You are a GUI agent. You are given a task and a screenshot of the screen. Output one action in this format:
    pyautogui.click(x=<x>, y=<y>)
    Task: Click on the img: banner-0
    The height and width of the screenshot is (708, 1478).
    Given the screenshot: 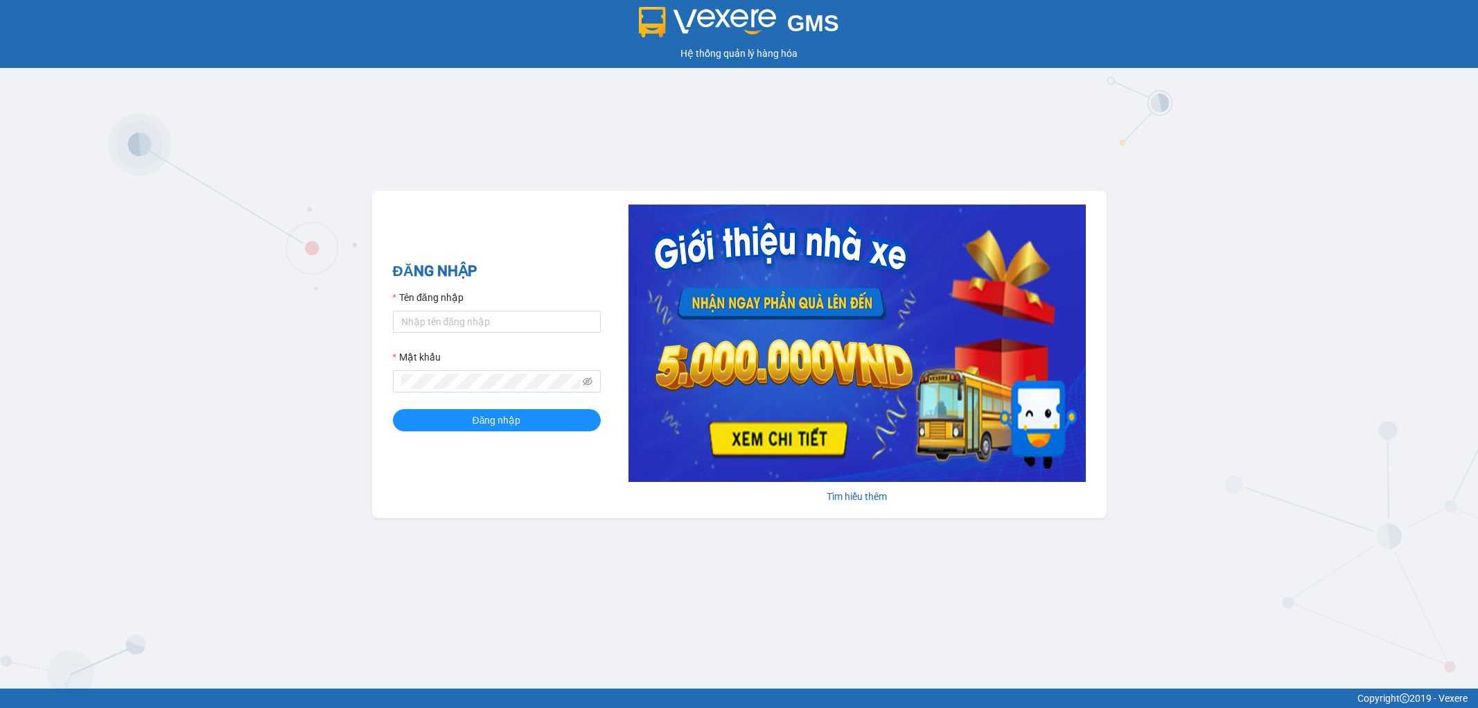 What is the action you would take?
    pyautogui.click(x=857, y=343)
    